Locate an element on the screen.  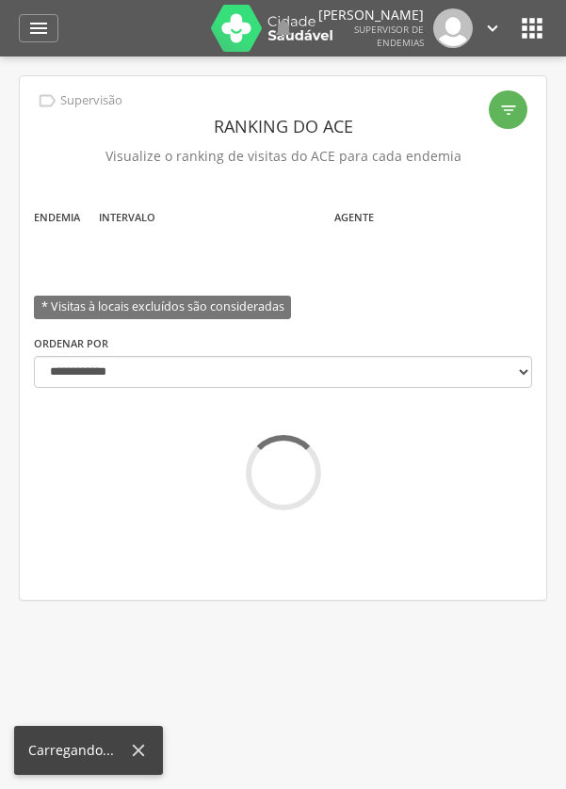
label: Intervalo is located at coordinates (127, 217).